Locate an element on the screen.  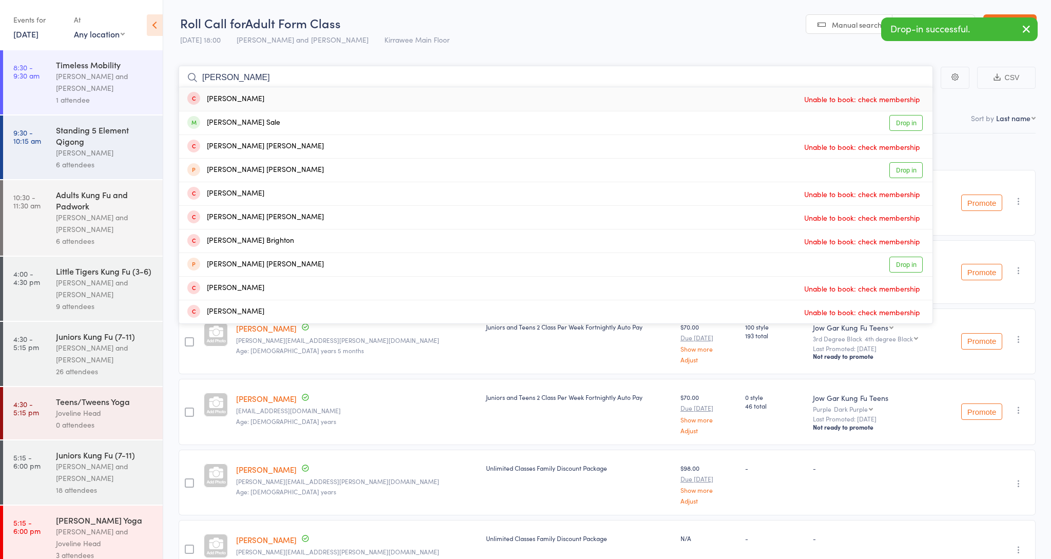
div: Last name is located at coordinates (1013, 118).